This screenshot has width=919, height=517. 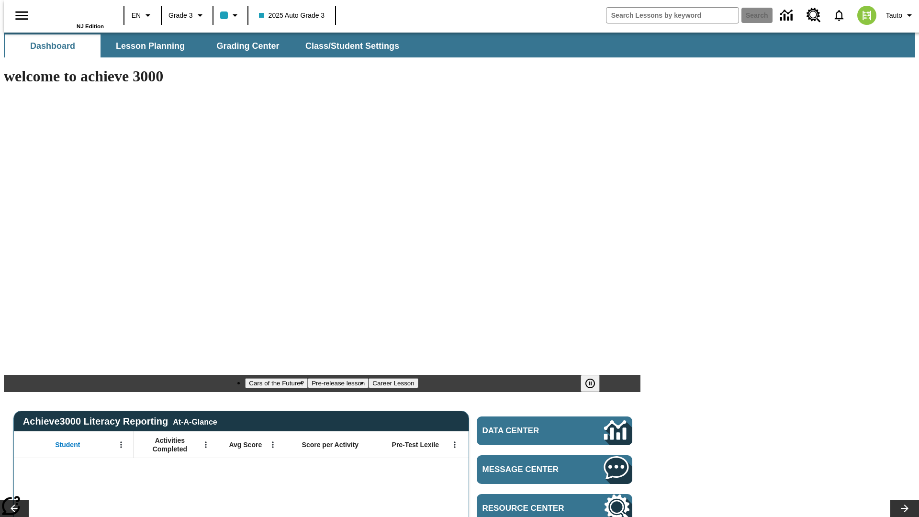 What do you see at coordinates (53, 46) in the screenshot?
I see `button: Dashboard` at bounding box center [53, 46].